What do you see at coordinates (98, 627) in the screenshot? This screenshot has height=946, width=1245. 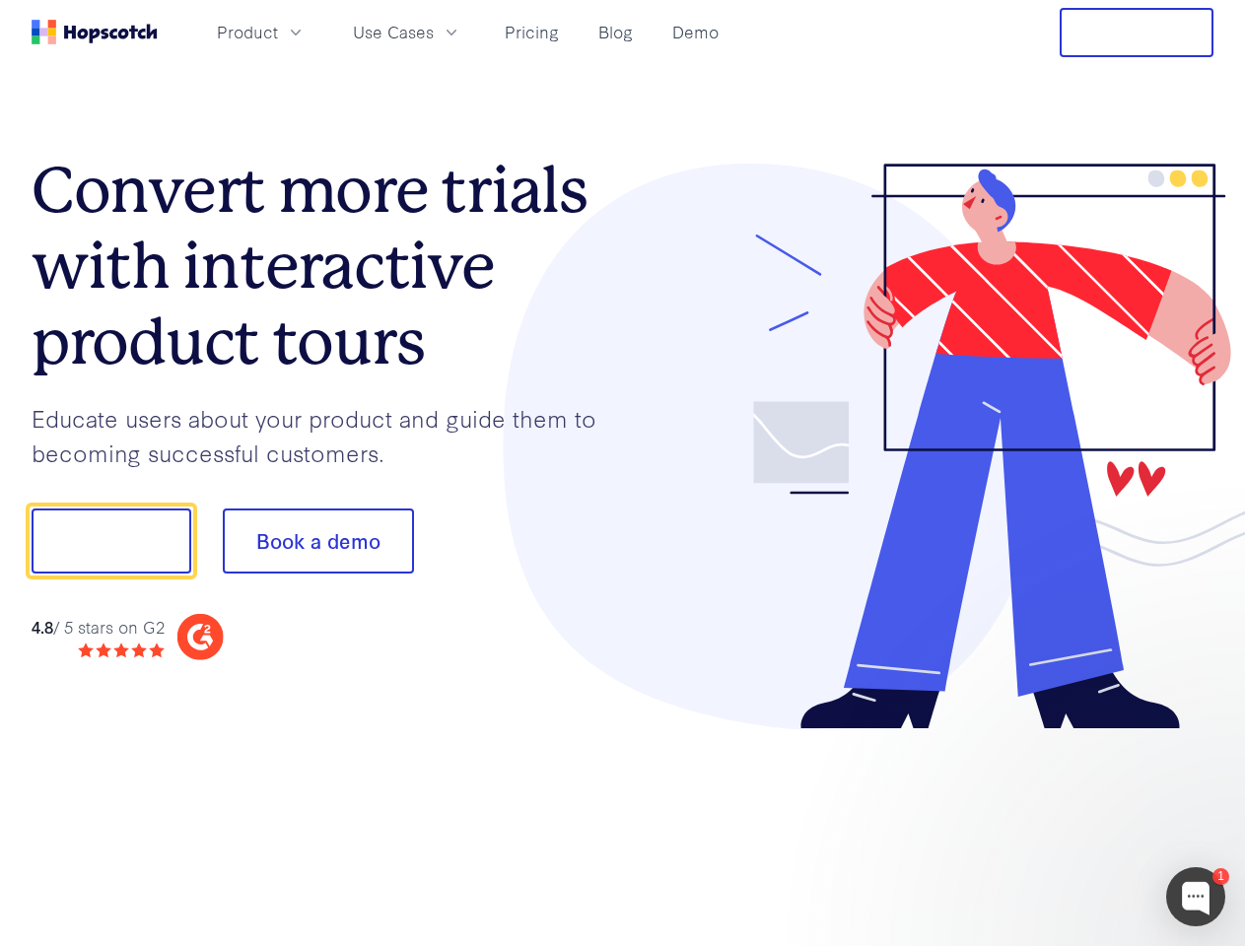 I see `div: / 5 stars on G2` at bounding box center [98, 627].